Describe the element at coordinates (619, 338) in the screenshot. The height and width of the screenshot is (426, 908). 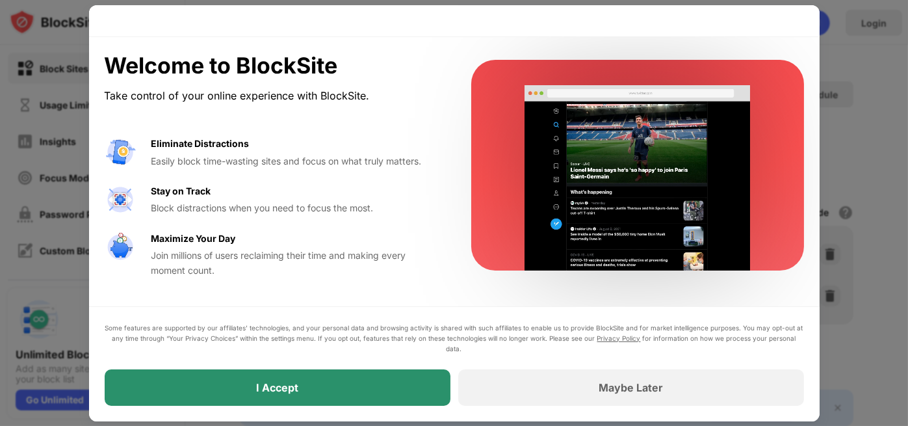
I see `a: Privacy Policy` at that location.